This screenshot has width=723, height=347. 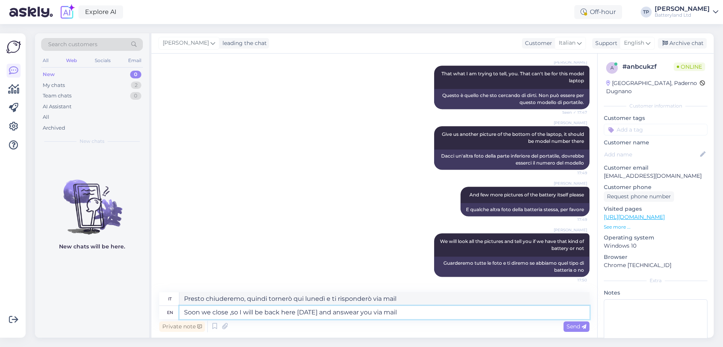 I want to click on div: Archived, so click(x=54, y=128).